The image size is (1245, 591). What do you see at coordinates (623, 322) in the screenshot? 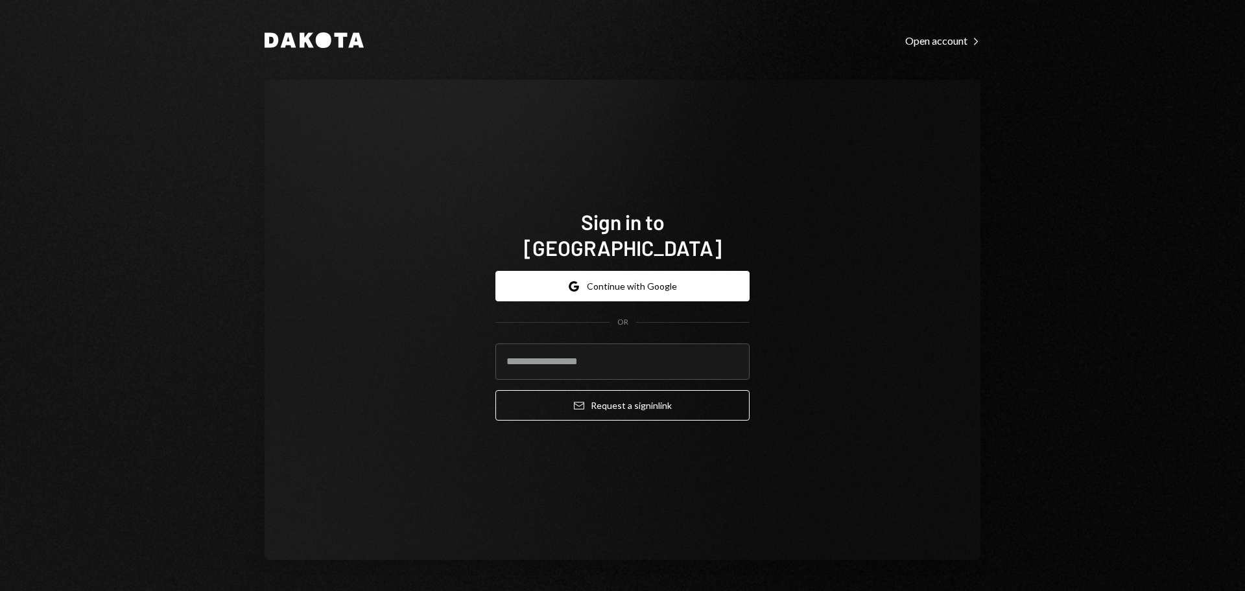
I see `div: OR` at bounding box center [623, 322].